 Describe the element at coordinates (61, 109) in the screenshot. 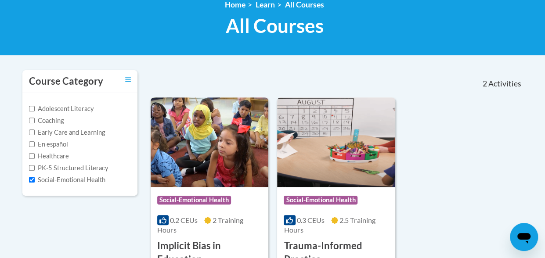

I see `label: Adolescent Literacy` at that location.